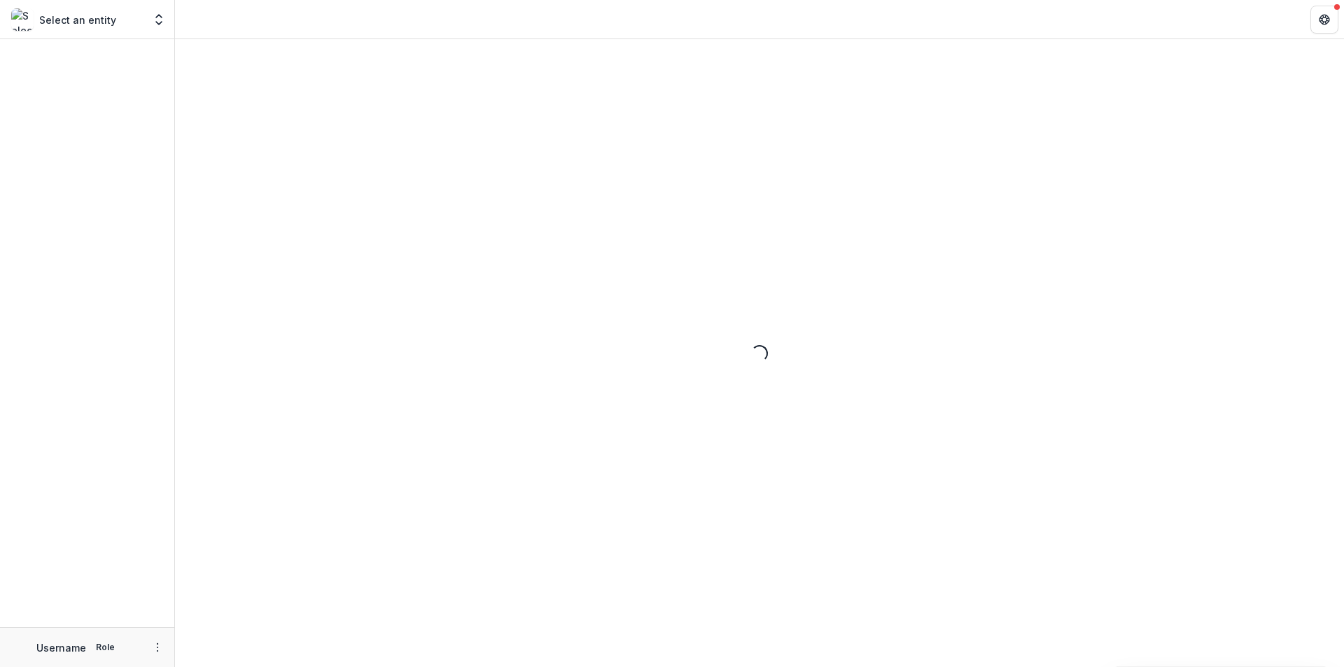 This screenshot has width=1344, height=667. What do you see at coordinates (159, 20) in the screenshot?
I see `button: Open entity switcher` at bounding box center [159, 20].